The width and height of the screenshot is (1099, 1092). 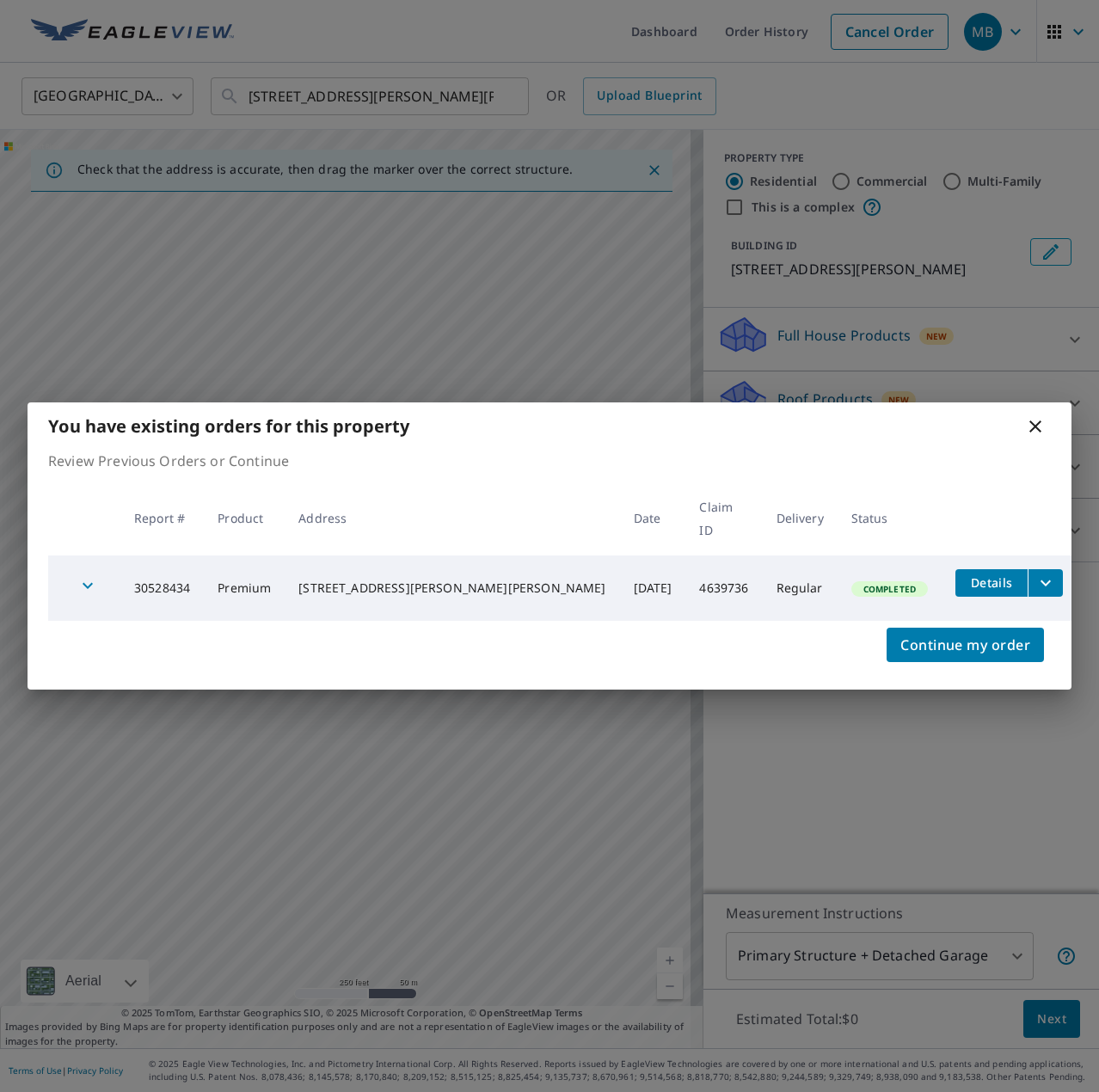 I want to click on th: Product, so click(x=244, y=519).